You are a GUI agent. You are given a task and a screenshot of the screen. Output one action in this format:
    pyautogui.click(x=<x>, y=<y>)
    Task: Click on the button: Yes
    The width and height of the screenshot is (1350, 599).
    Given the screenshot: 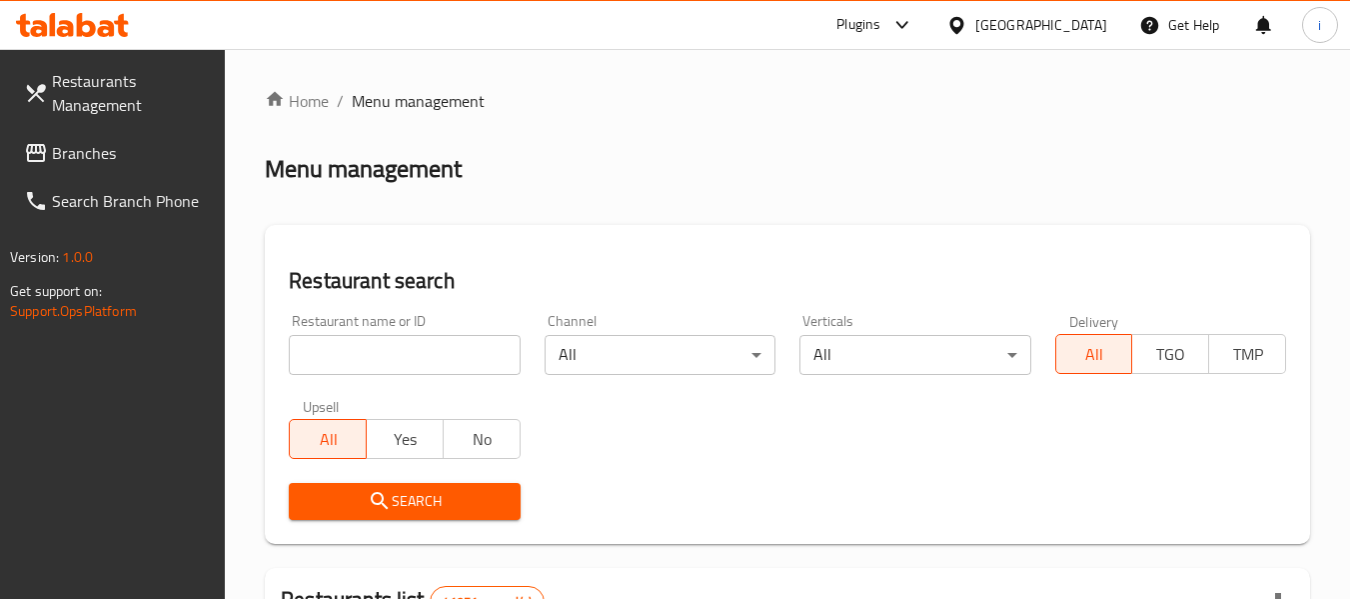 What is the action you would take?
    pyautogui.click(x=405, y=439)
    